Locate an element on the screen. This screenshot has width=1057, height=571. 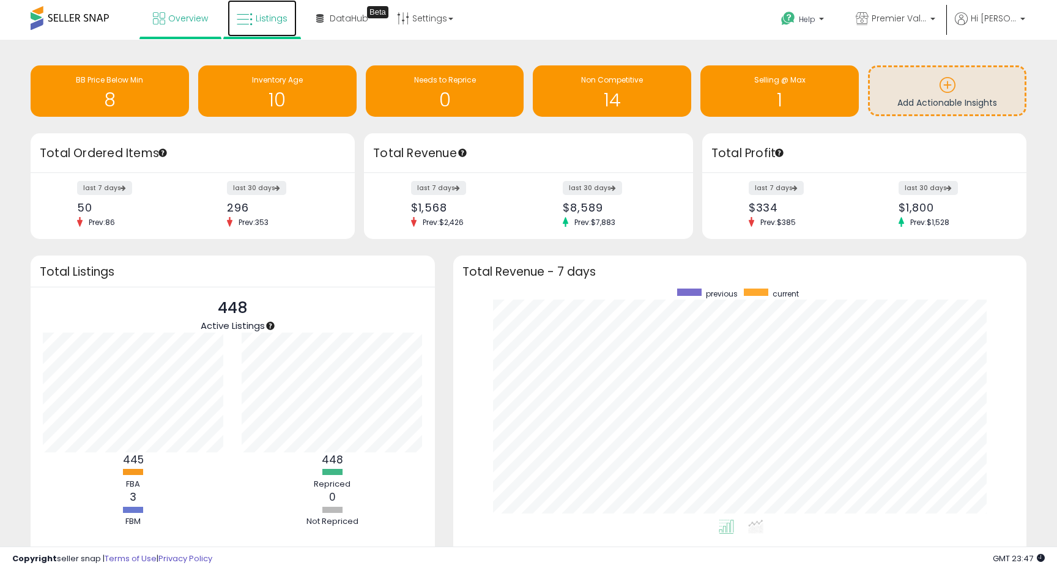
i: Get Help is located at coordinates (788, 18).